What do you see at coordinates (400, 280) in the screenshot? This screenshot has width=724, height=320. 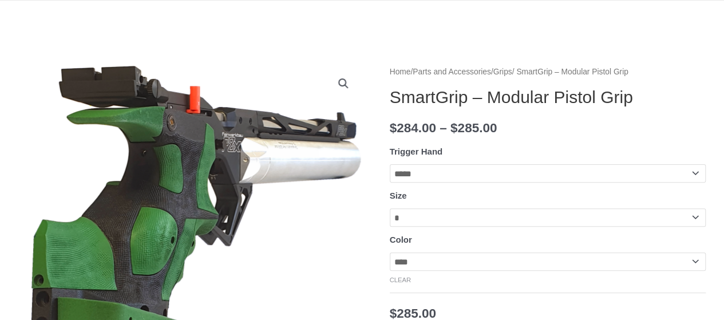 I see `a: Clear options` at bounding box center [400, 280].